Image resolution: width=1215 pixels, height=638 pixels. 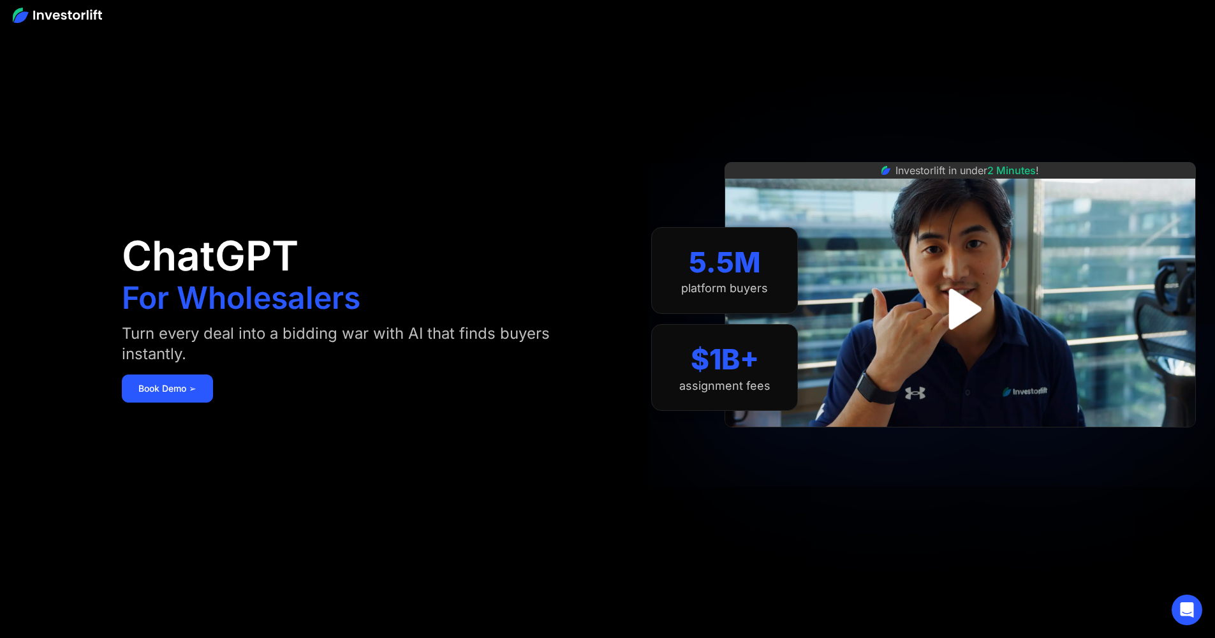 What do you see at coordinates (241, 298) in the screenshot?
I see `h1: For Wholesalers` at bounding box center [241, 298].